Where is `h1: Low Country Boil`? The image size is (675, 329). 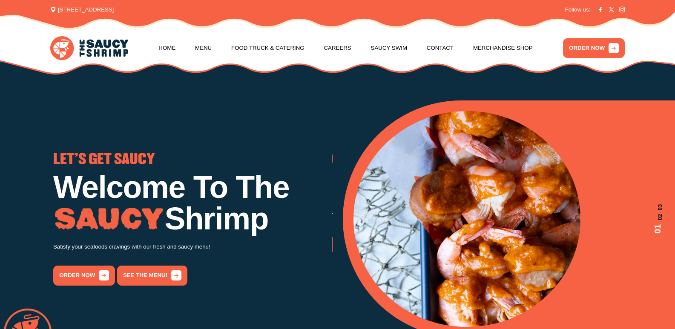
h1: Low Country Boil is located at coordinates (471, 187).